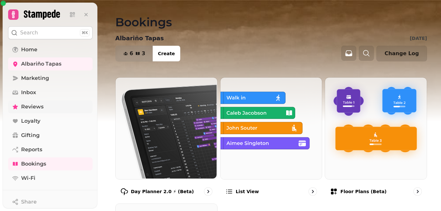 The image size is (441, 211). I want to click on p: Day Planner 2.0 ⚡ (Beta), so click(162, 192).